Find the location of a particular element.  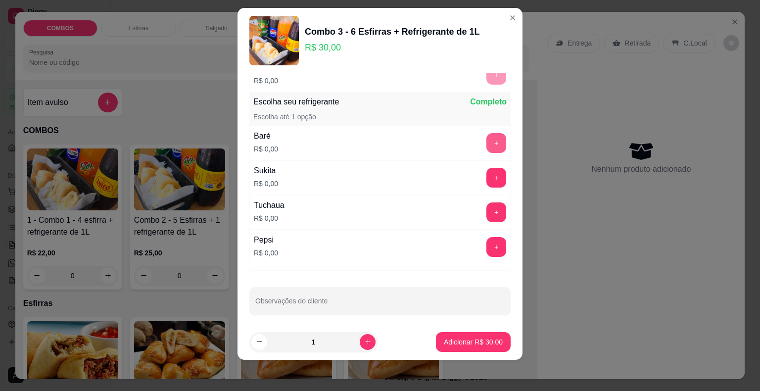

button: Close is located at coordinates (513, 18).